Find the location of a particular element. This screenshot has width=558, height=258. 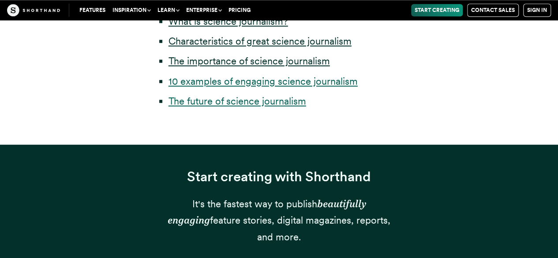

button: Enterprise is located at coordinates (204, 10).